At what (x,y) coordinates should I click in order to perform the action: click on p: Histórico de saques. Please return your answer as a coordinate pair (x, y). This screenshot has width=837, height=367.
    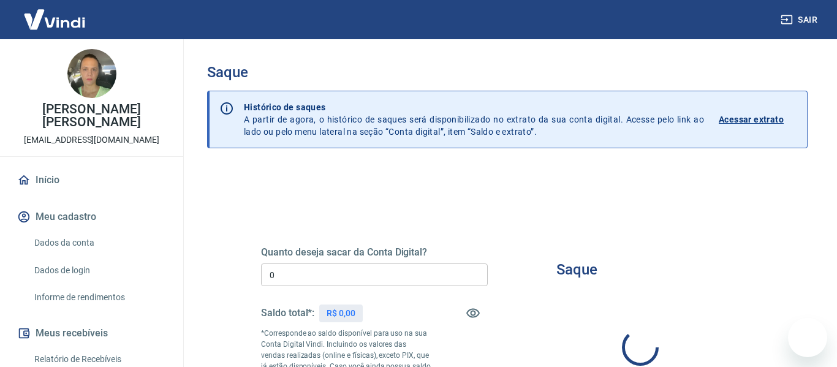
    Looking at the image, I should click on (474, 107).